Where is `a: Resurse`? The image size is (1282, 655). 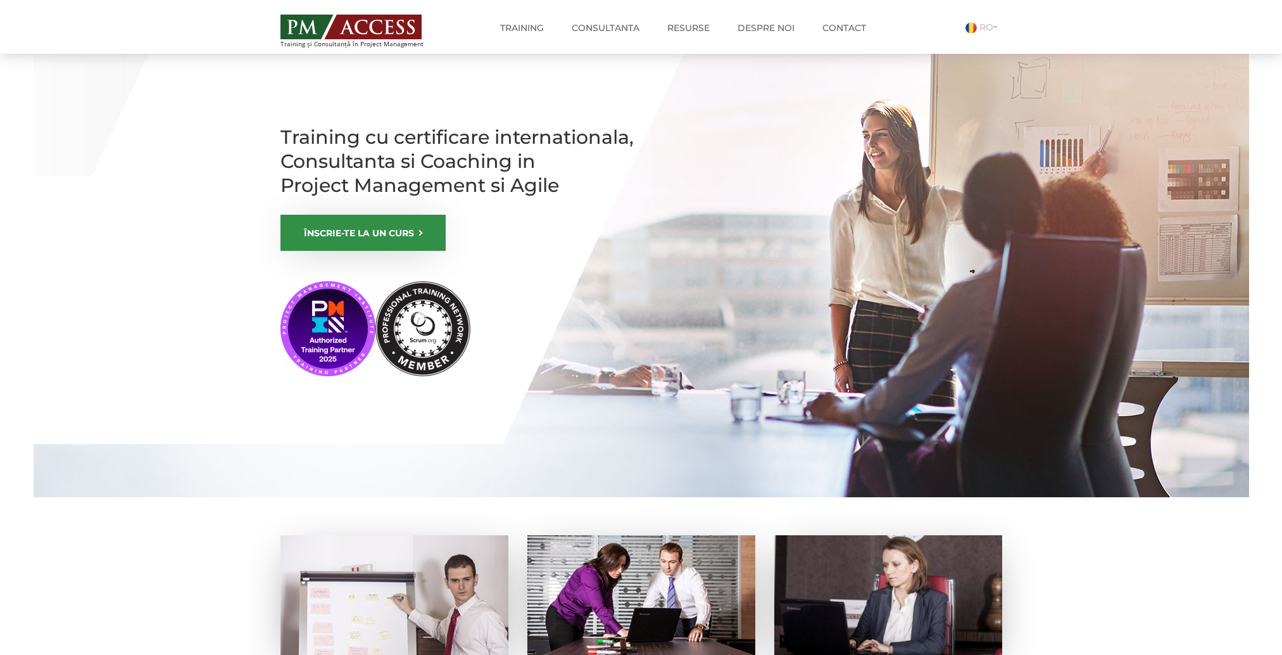 a: Resurse is located at coordinates (688, 28).